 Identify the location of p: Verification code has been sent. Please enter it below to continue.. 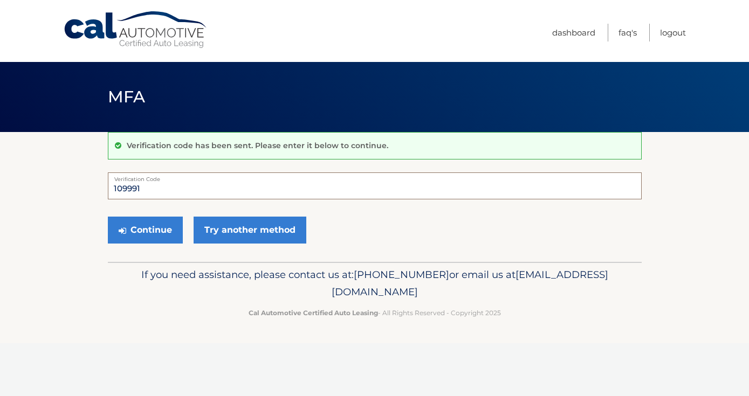
(257, 146).